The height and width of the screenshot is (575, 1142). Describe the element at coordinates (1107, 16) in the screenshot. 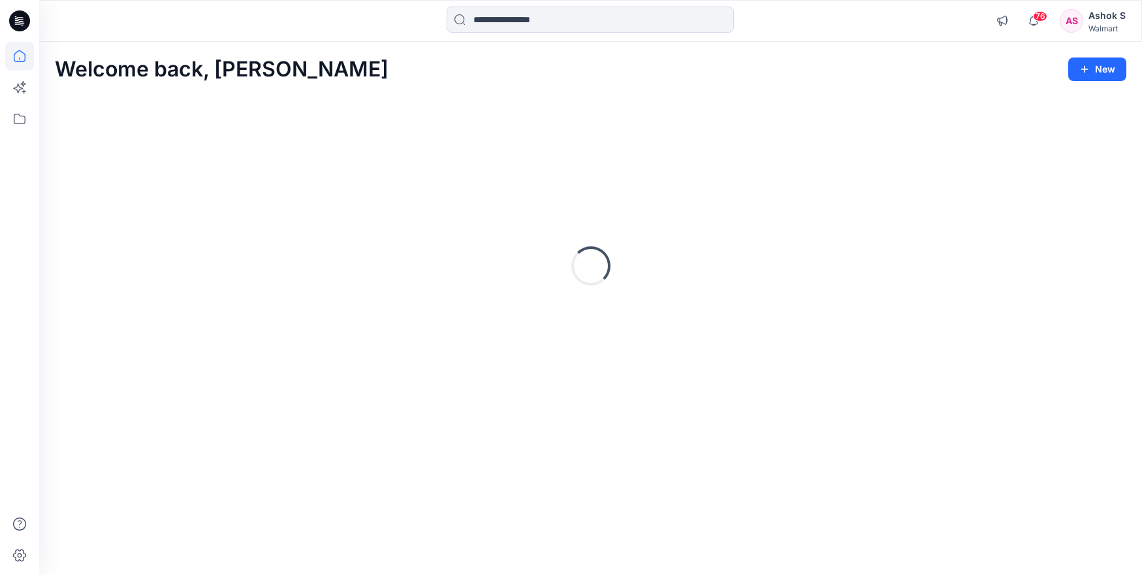

I see `div: Ashok S` at that location.